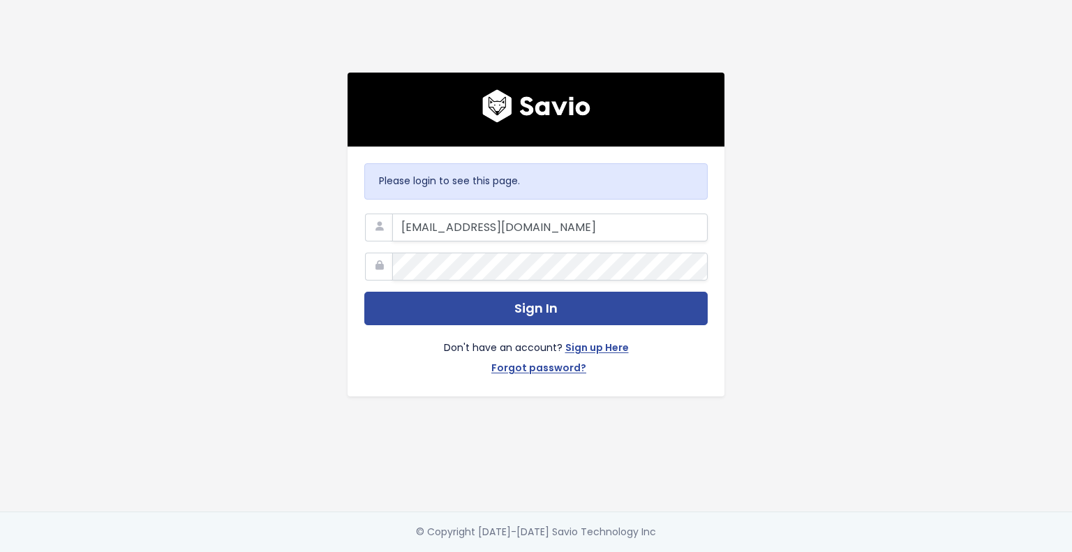 The image size is (1072, 552). What do you see at coordinates (536, 308) in the screenshot?
I see `button: Sign In` at bounding box center [536, 308].